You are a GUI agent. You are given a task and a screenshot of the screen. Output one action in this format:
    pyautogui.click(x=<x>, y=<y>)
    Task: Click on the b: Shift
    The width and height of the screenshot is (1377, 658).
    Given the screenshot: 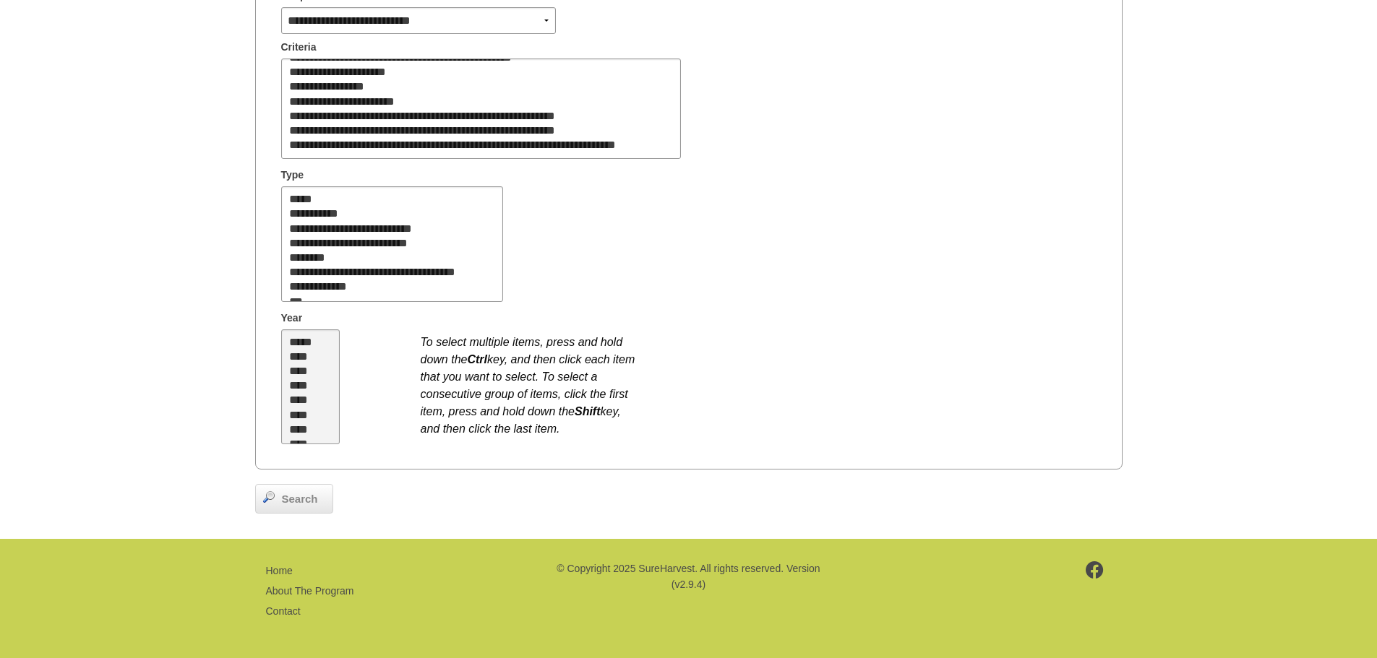 What is the action you would take?
    pyautogui.click(x=588, y=411)
    